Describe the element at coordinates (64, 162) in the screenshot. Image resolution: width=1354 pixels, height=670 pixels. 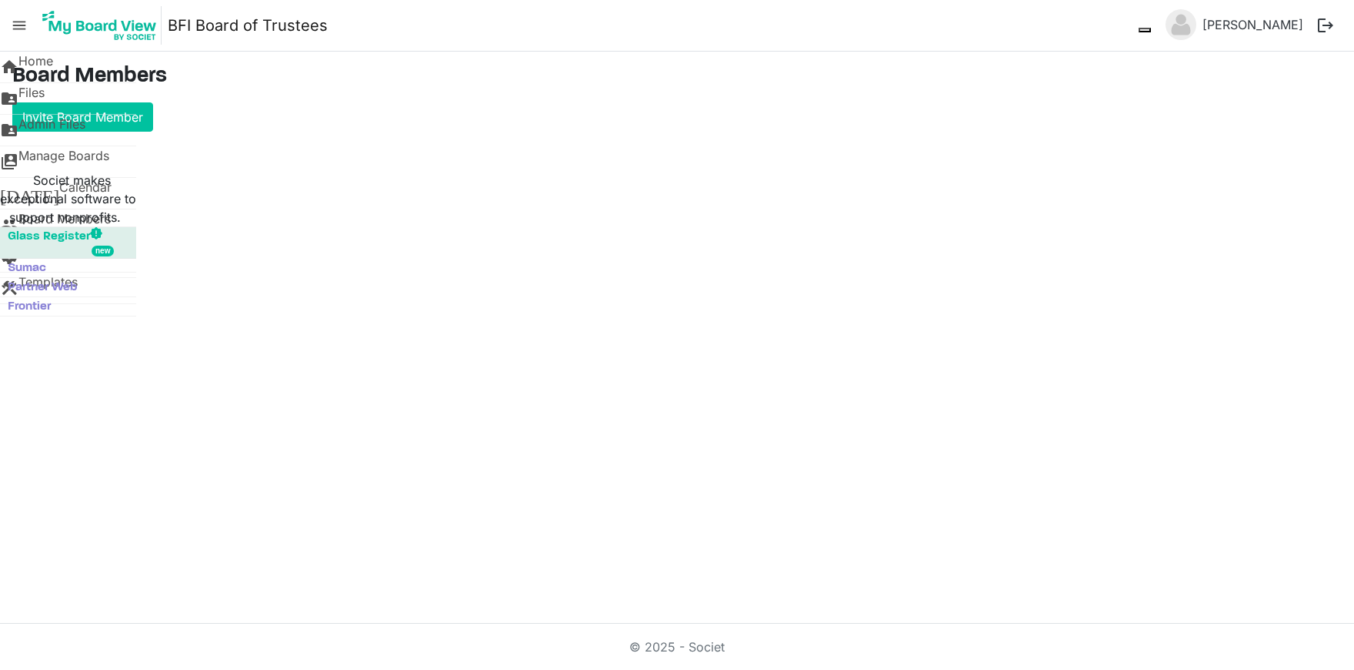
I see `span: Manage Boards` at that location.